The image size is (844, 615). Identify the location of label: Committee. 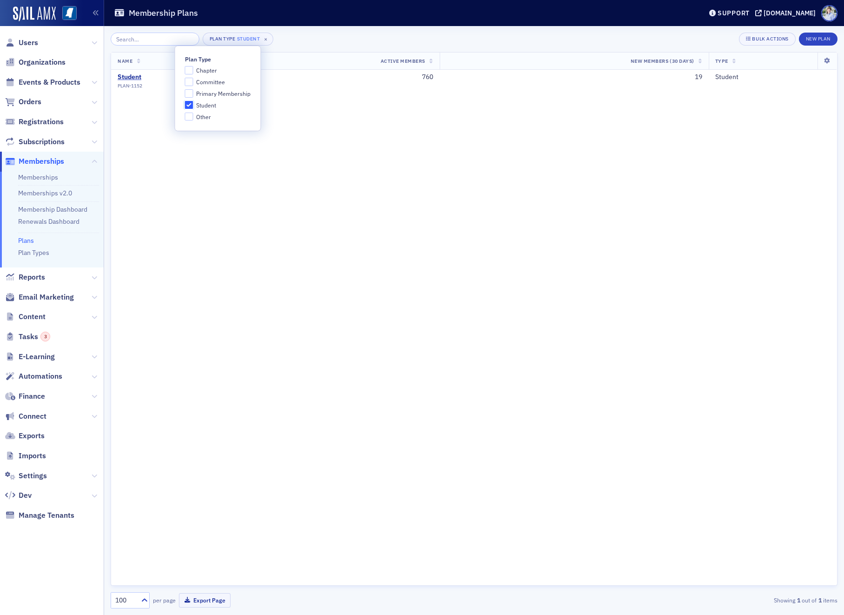
(218, 82).